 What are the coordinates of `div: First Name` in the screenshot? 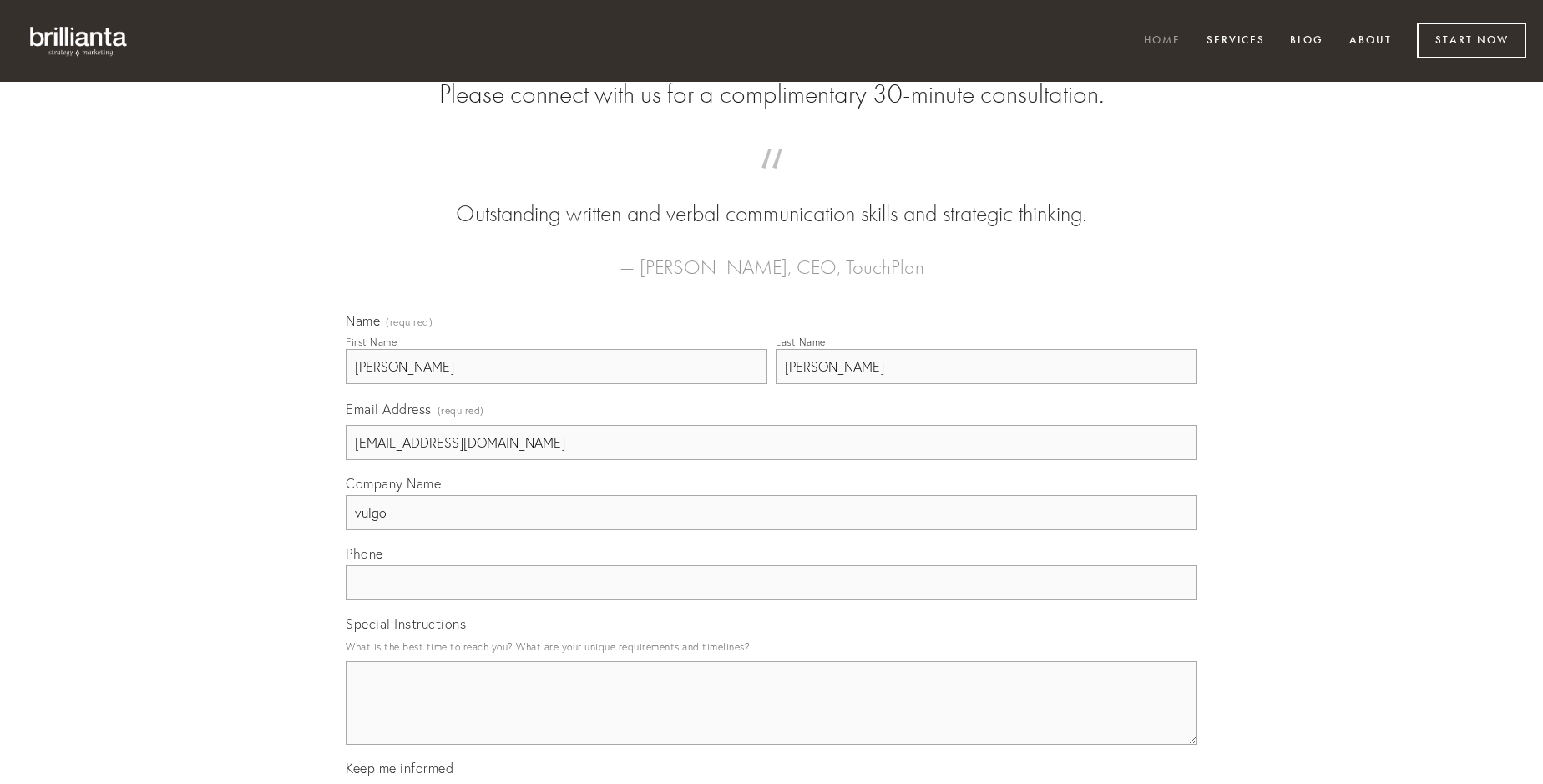 It's located at (371, 341).